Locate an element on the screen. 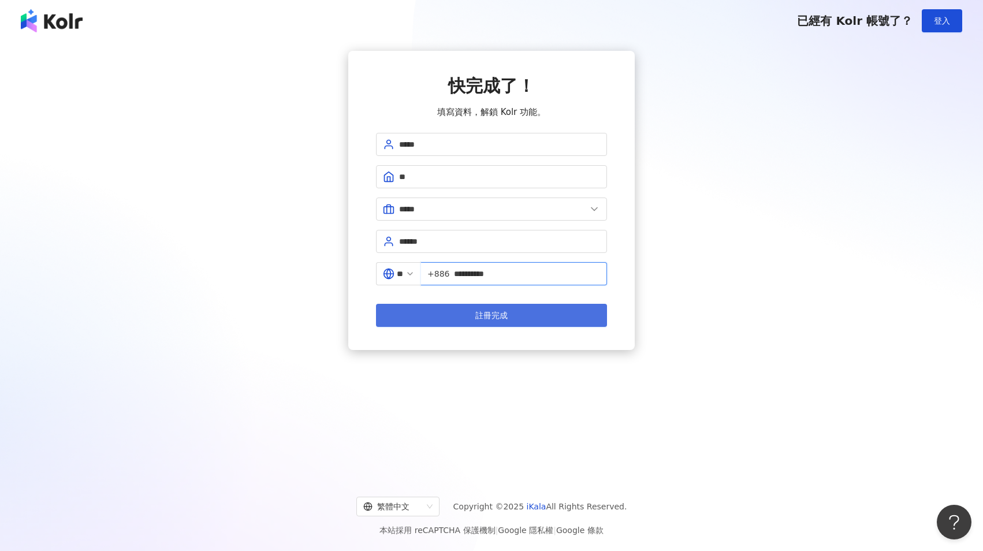  span: 快完成了！ is located at coordinates (492, 86).